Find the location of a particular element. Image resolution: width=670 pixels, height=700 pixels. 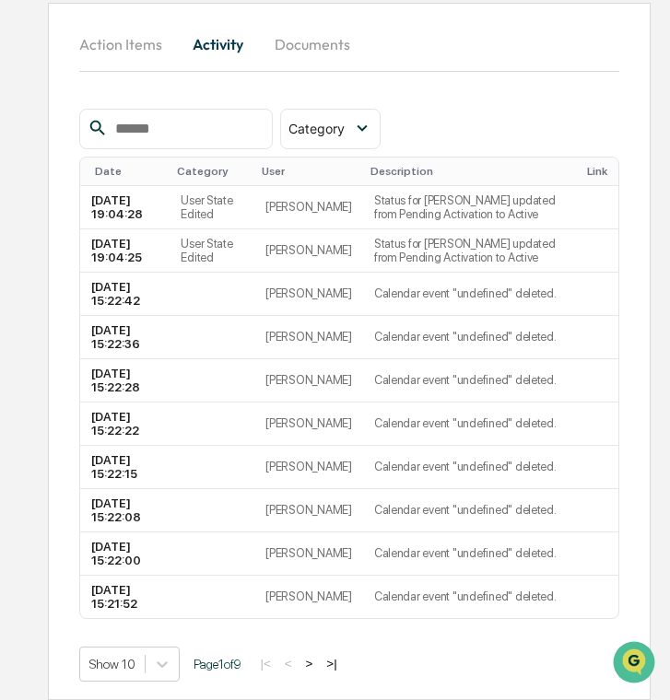

a: 🗄️Attestations is located at coordinates (181, 386).